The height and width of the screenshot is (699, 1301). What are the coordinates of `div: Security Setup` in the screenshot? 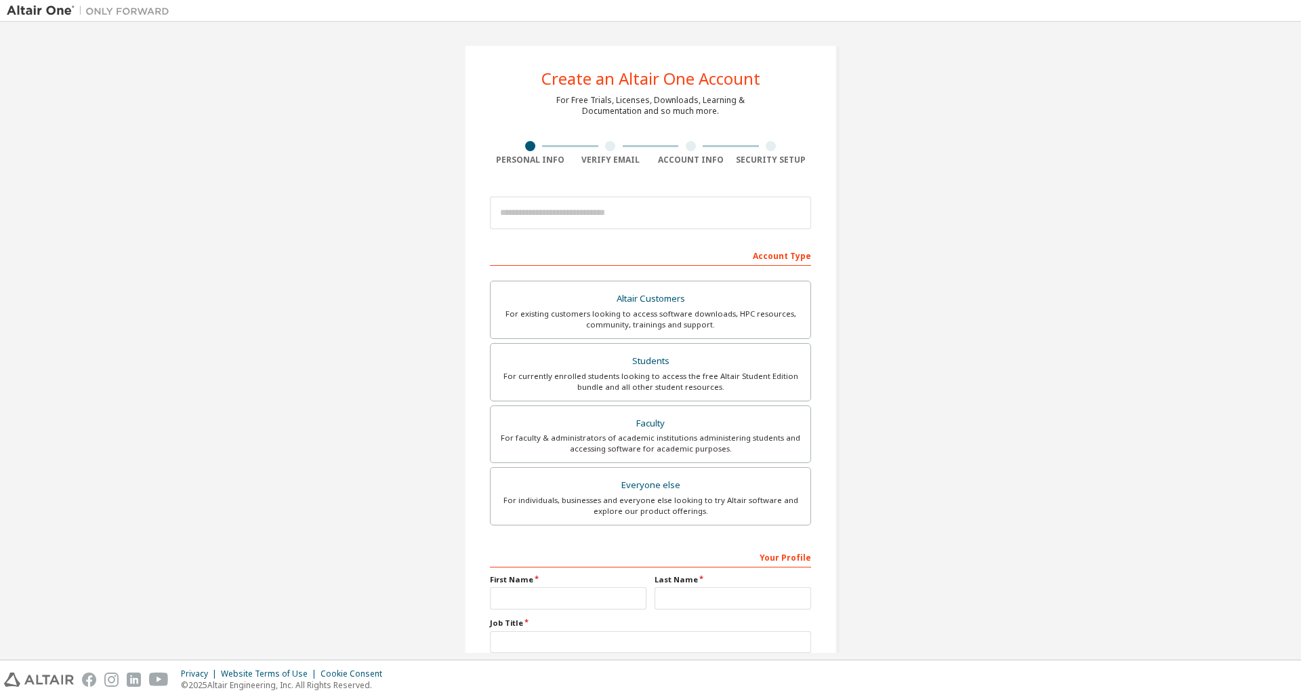 It's located at (771, 160).